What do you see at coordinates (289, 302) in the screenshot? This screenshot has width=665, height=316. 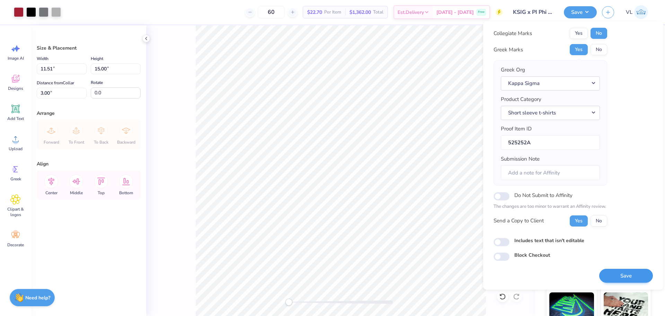 I see `div: Accessibility label` at bounding box center [289, 302].